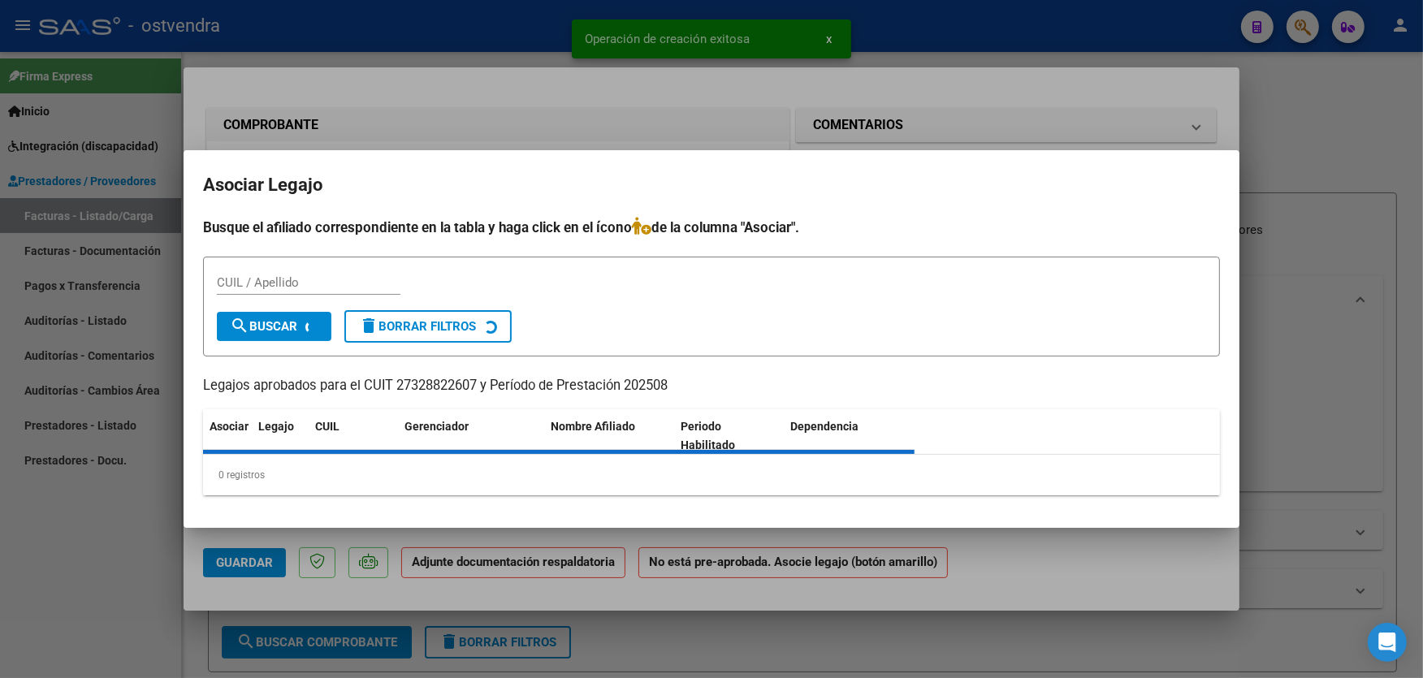 This screenshot has width=1423, height=678. What do you see at coordinates (708, 435) in the screenshot?
I see `span: Periodo Habilitado` at bounding box center [708, 435].